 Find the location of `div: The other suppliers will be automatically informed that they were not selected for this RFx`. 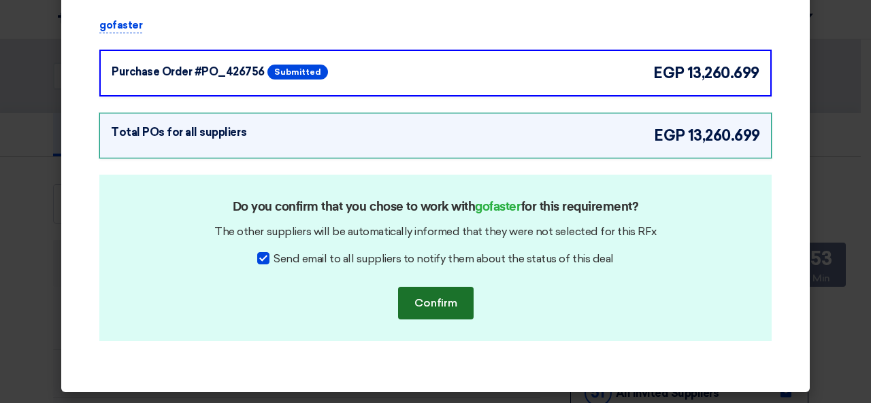

div: The other suppliers will be automatically informed that they were not selected for this RFx is located at coordinates (435, 232).